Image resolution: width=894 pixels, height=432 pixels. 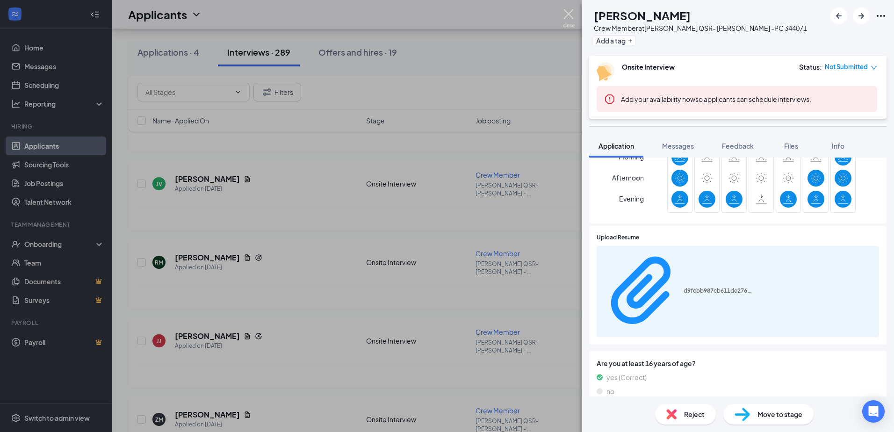 What do you see at coordinates (874, 68) in the screenshot?
I see `span: down` at bounding box center [874, 68].